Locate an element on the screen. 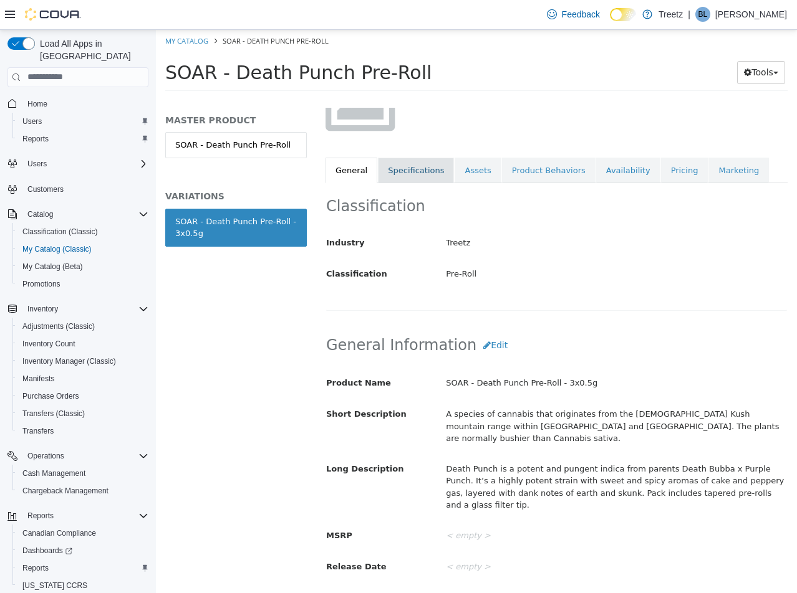 The width and height of the screenshot is (797, 593). button: Home is located at coordinates (78, 103).